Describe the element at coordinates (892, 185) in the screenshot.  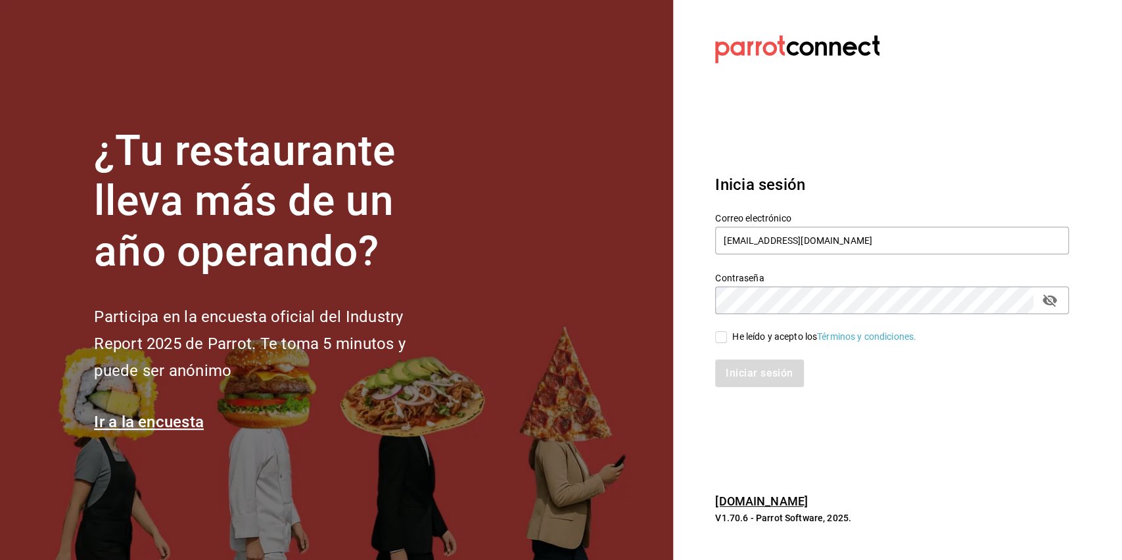
I see `h3: Inicia sesión` at that location.